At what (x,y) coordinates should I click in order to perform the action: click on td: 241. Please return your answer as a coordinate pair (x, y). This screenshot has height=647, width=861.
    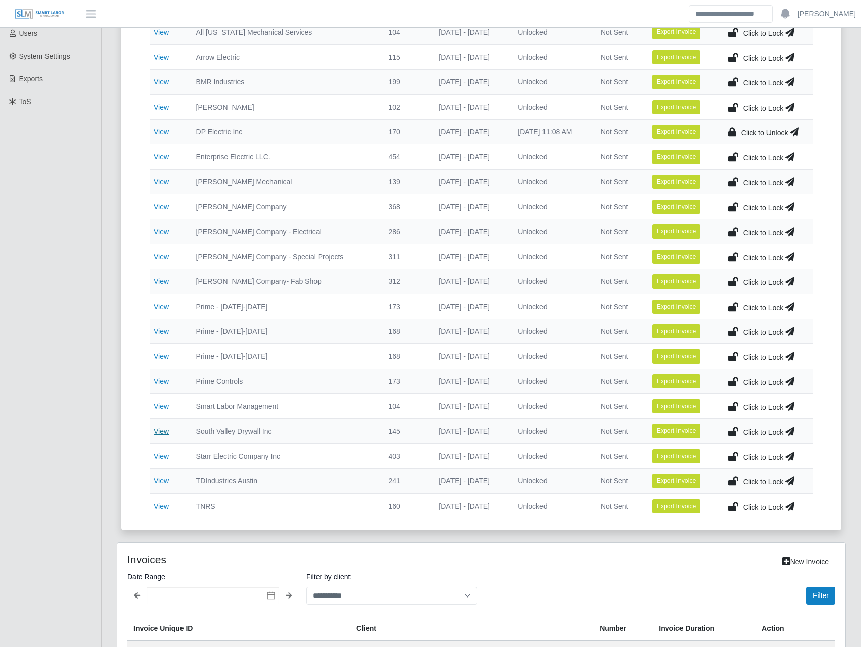
    Looking at the image, I should click on (405, 481).